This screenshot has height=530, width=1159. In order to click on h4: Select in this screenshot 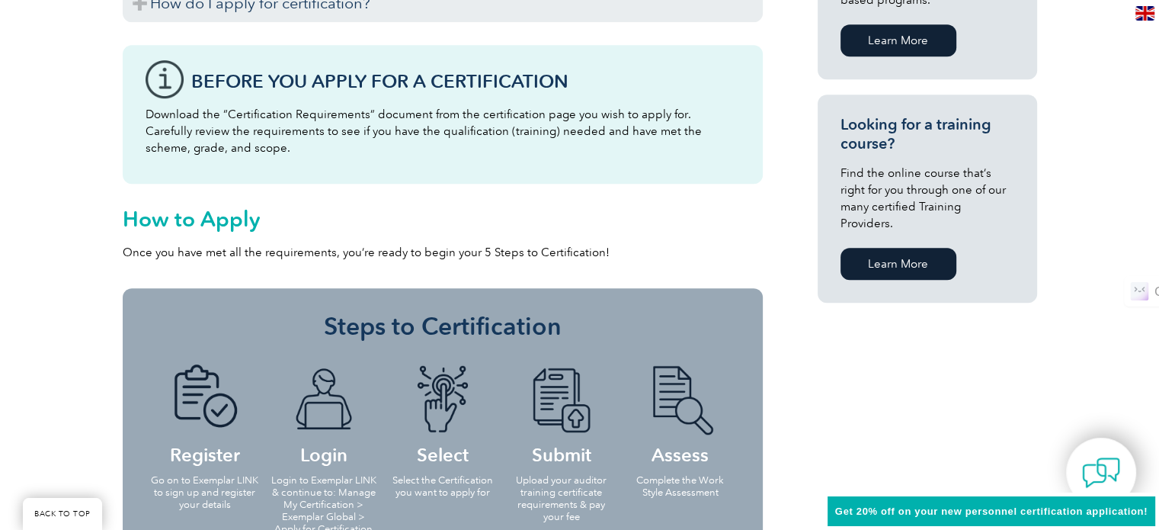, I will do `click(443, 413)`.